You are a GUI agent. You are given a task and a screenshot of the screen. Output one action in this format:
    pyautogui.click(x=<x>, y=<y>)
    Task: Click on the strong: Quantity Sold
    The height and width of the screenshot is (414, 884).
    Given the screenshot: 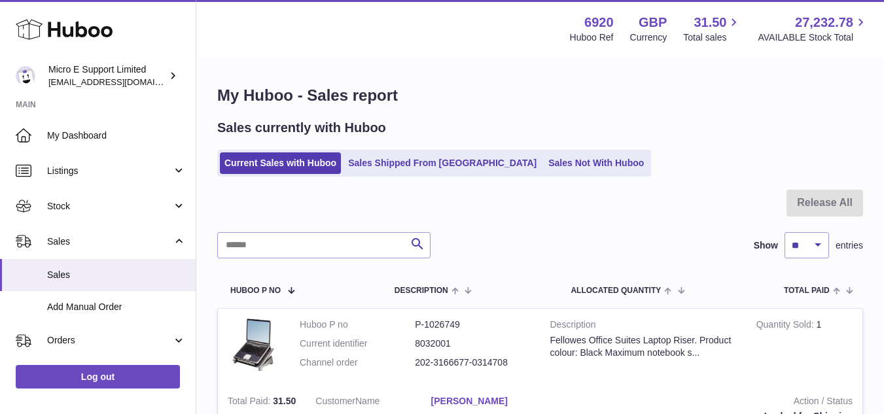 What is the action you would take?
    pyautogui.click(x=787, y=326)
    